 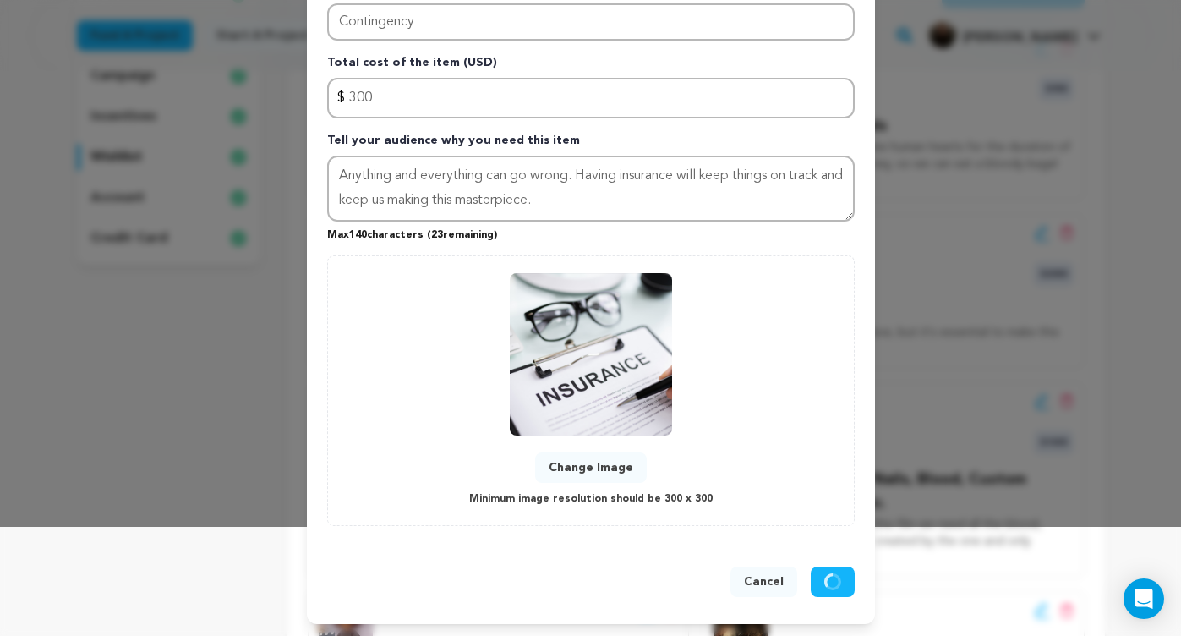 I want to click on input: Enter total cost of the item, so click(x=591, y=98).